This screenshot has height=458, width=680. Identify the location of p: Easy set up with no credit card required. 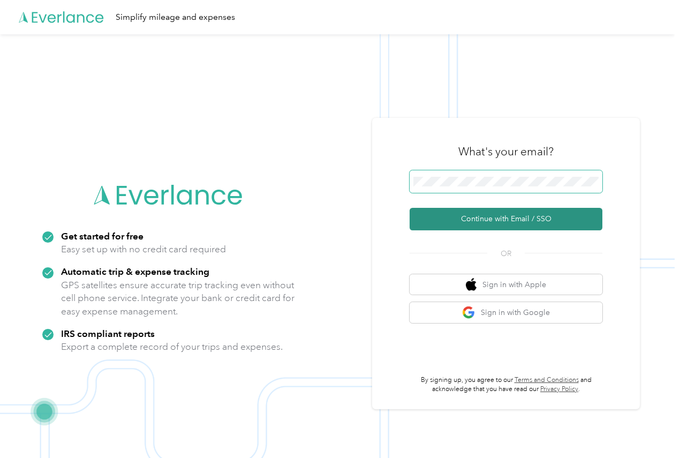
(143, 249).